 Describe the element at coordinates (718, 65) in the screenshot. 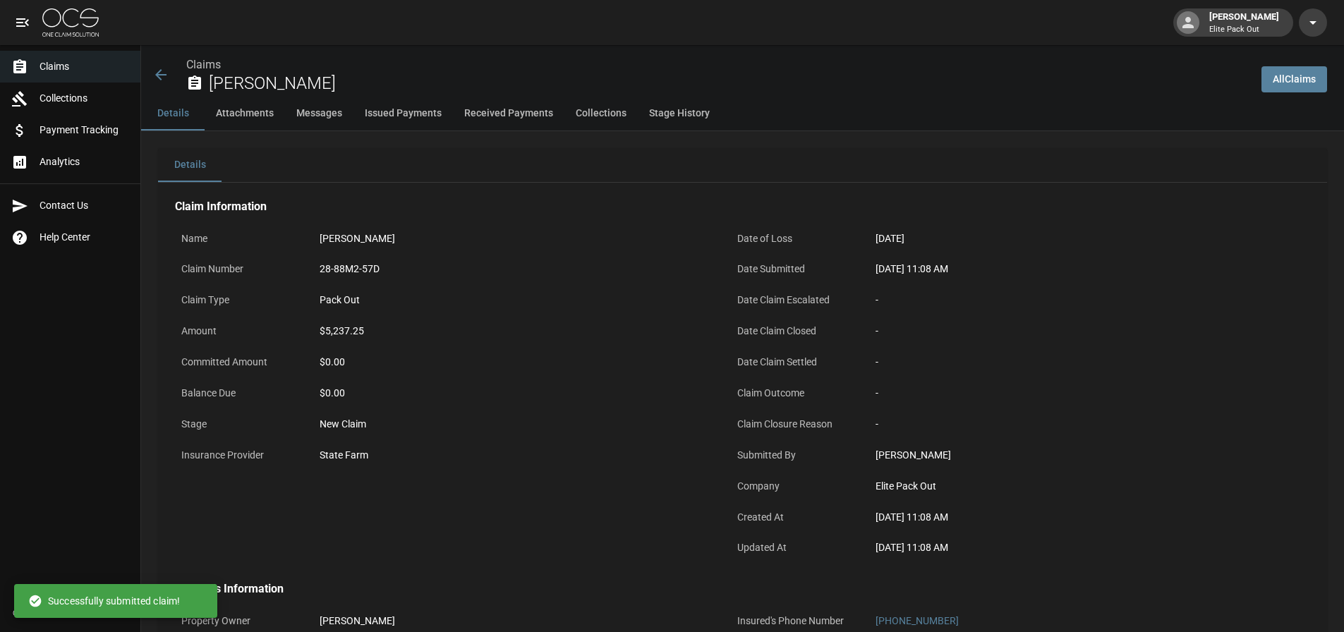

I see `nav: breadcrumb` at that location.